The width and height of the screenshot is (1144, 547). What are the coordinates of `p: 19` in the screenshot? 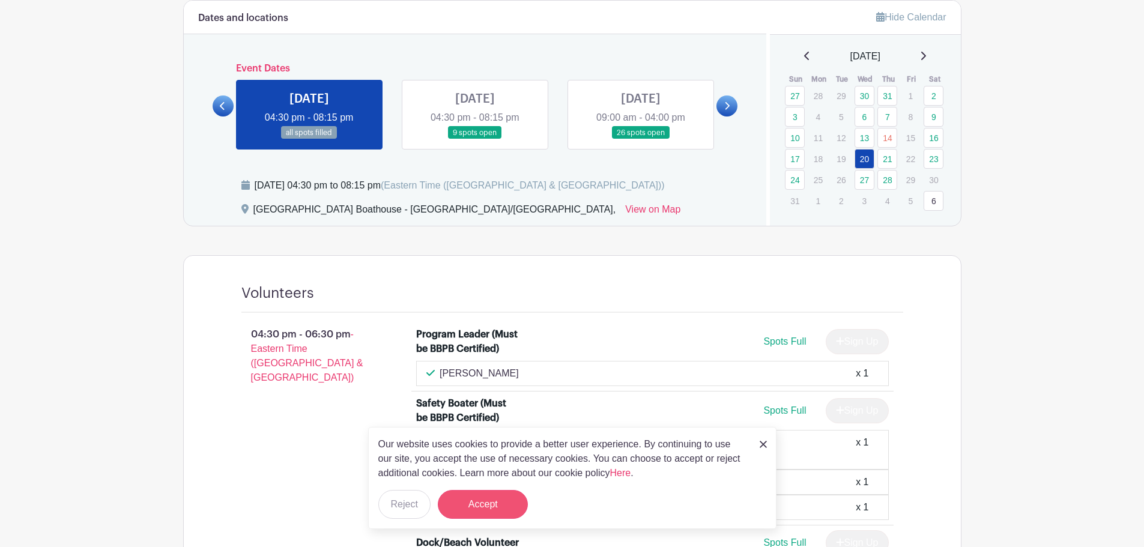 It's located at (841, 159).